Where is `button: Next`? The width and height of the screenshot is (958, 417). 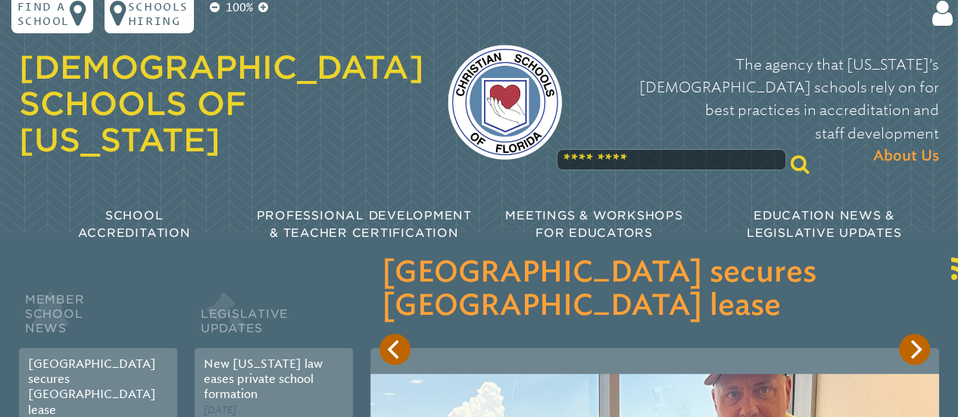
button: Next is located at coordinates (915, 350).